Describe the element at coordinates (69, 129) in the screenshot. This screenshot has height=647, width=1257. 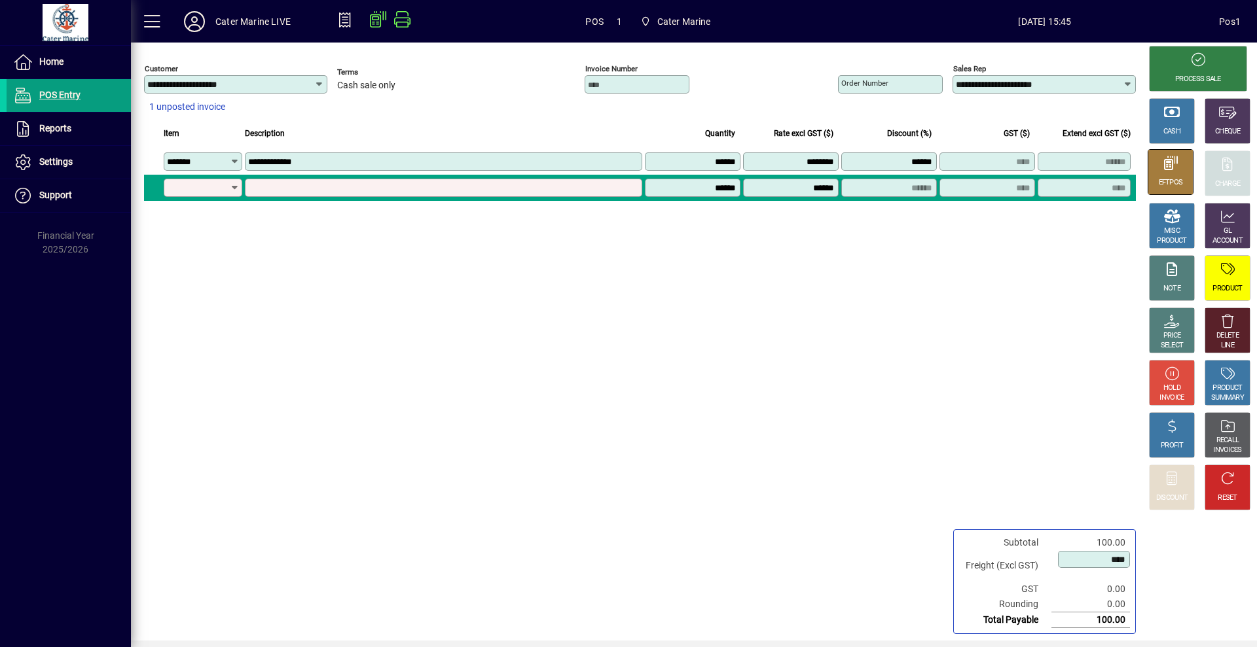
I see `a: Reports` at that location.